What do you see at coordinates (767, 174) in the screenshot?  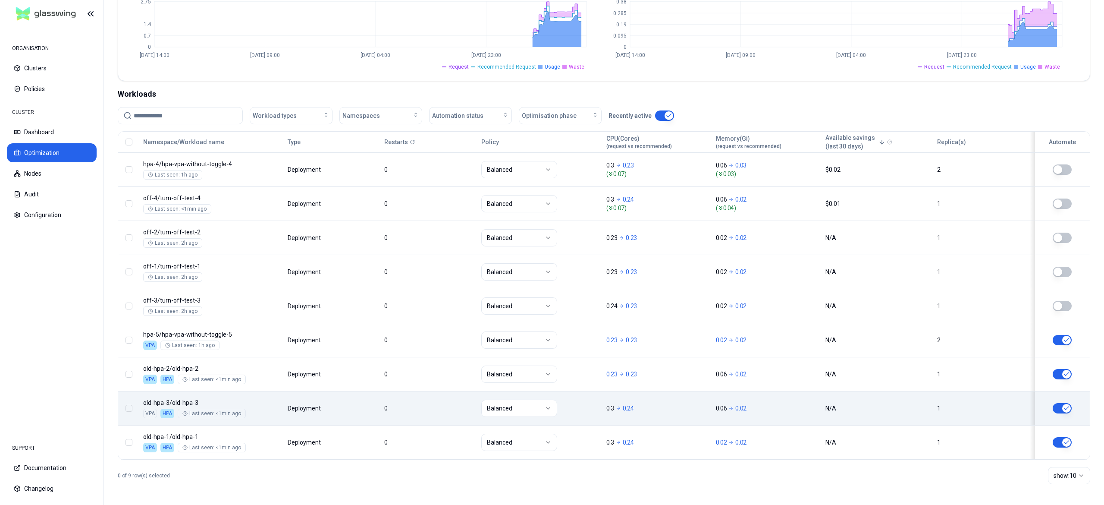 I see `span: ( 0.03 )` at bounding box center [767, 174].